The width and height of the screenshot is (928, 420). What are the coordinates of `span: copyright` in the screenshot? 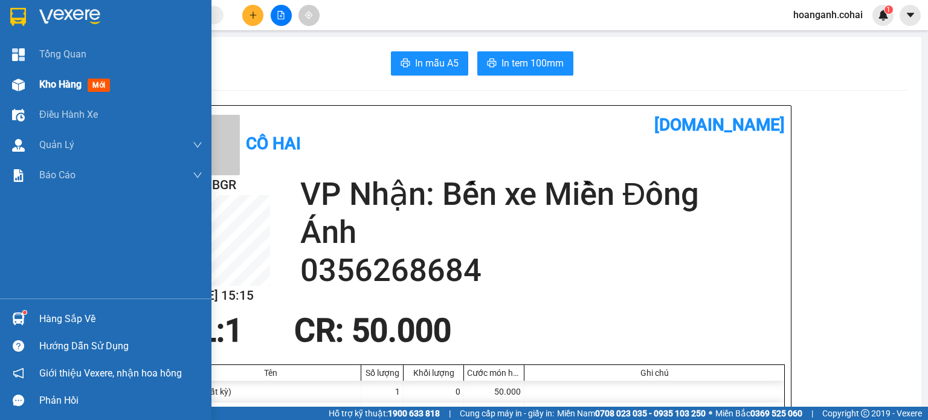 It's located at (866, 413).